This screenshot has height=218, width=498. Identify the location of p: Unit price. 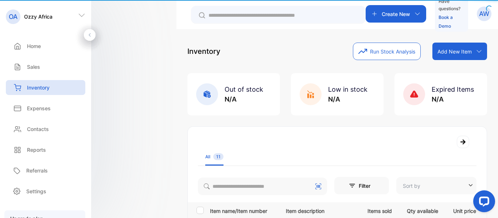
(470, 210).